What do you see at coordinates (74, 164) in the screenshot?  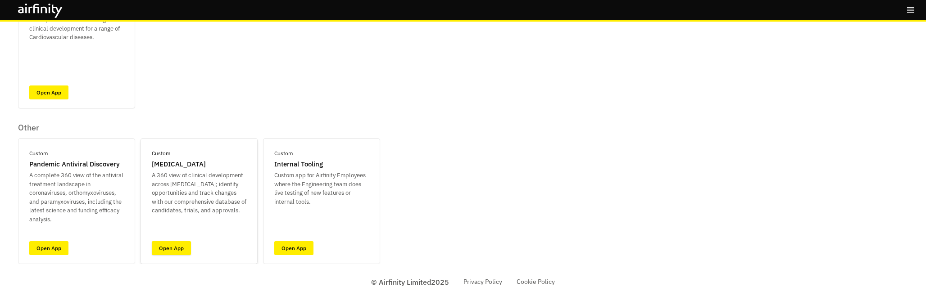 I see `p: Pandemic Antiviral Discovery` at bounding box center [74, 164].